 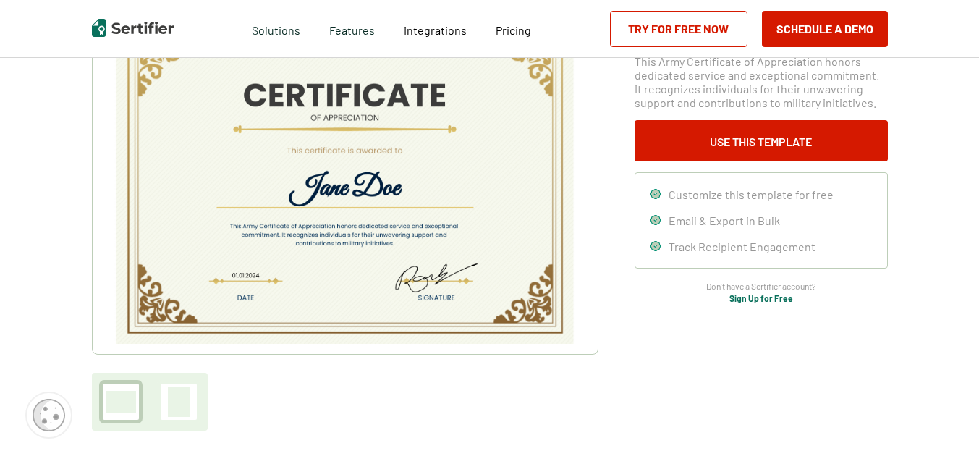 I want to click on span: Customize this template for free, so click(x=751, y=194).